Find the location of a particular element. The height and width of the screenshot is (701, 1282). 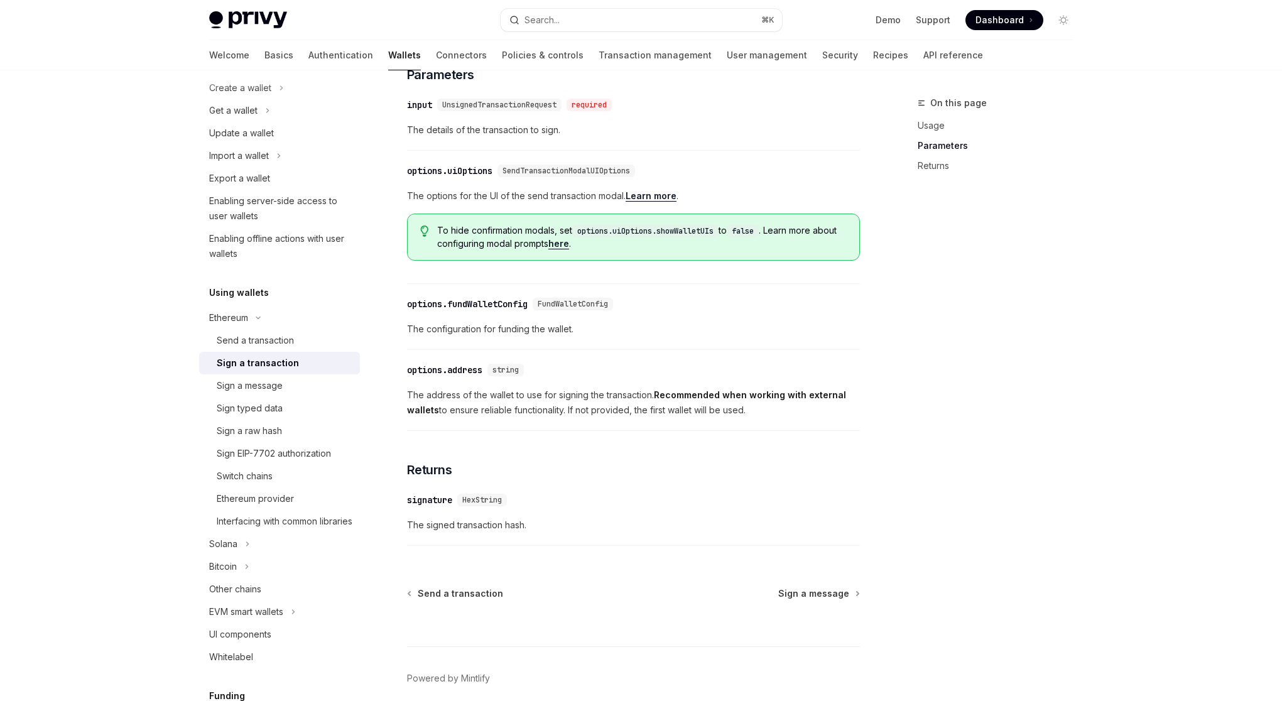

a: User management is located at coordinates (767, 55).